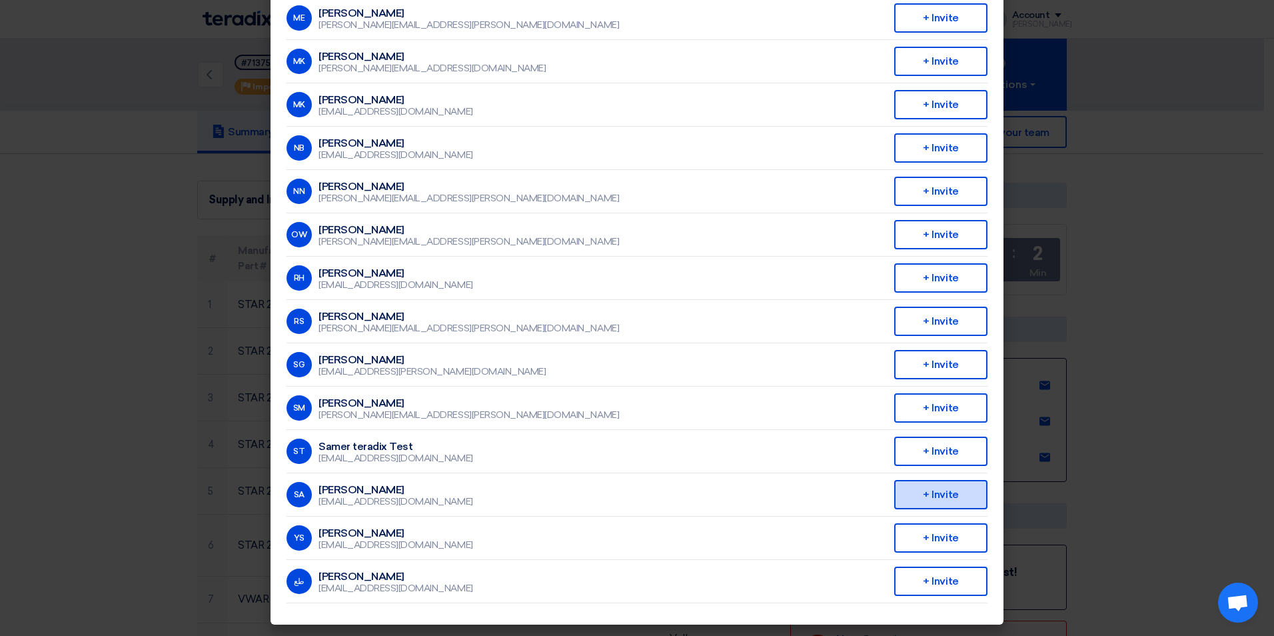 The height and width of the screenshot is (636, 1274). Describe the element at coordinates (299, 408) in the screenshot. I see `div: SM` at that location.